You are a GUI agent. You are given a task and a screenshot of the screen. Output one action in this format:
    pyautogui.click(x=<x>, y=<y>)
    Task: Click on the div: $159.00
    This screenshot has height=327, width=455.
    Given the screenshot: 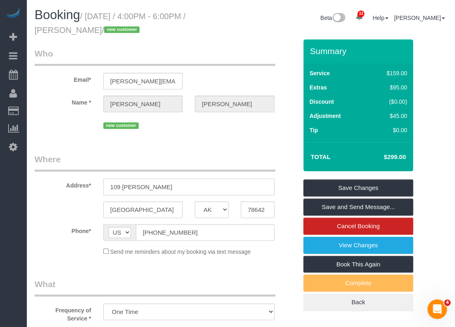 What is the action you would take?
    pyautogui.click(x=388, y=73)
    